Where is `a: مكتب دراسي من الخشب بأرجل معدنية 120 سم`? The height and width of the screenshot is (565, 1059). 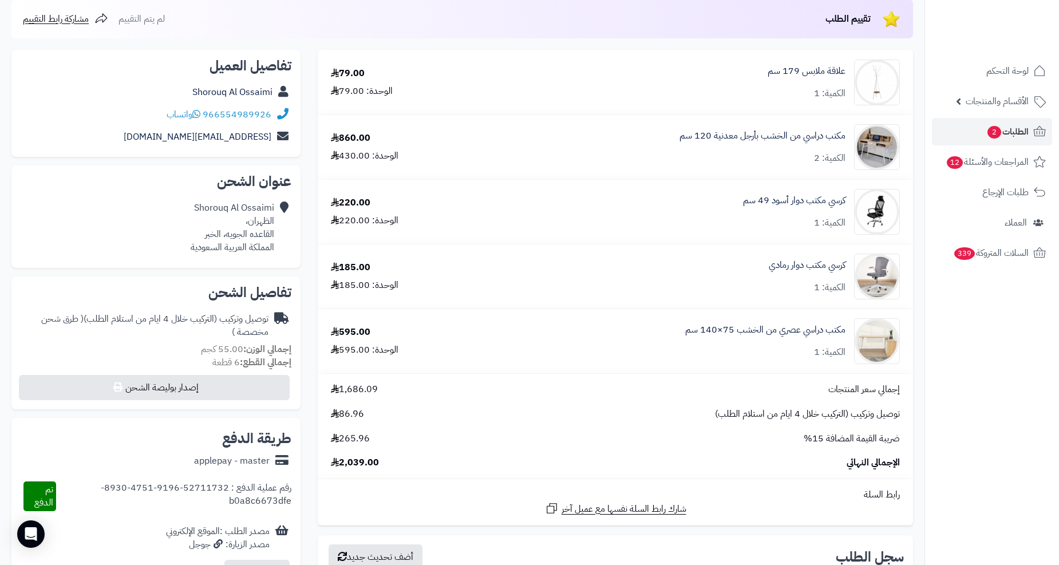
a: مكتب دراسي من الخشب بأرجل معدنية 120 سم is located at coordinates (762, 136).